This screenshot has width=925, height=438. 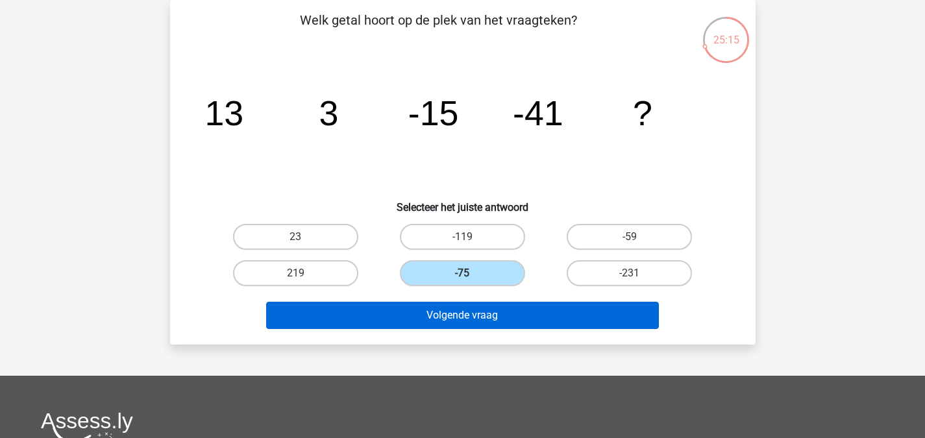 I want to click on tspan: -41, so click(x=538, y=113).